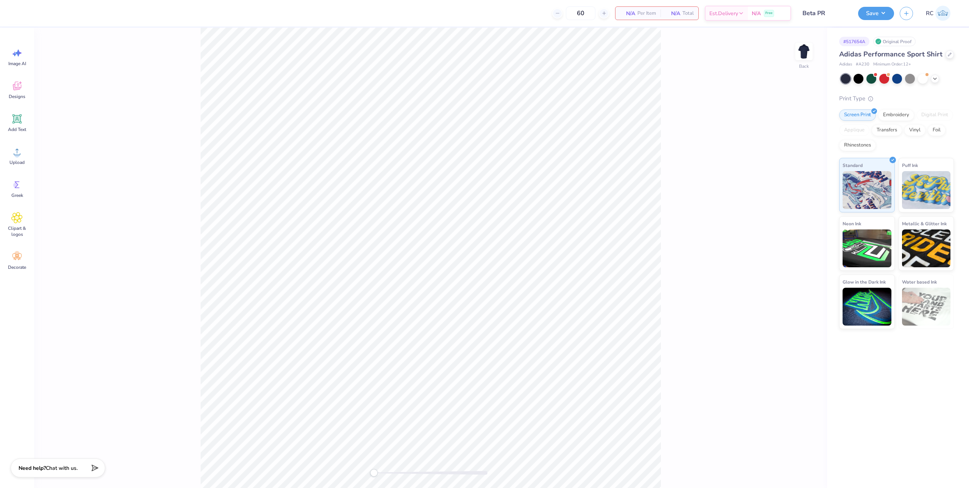  What do you see at coordinates (891, 54) in the screenshot?
I see `span: Adidas Performance Sport Shirt` at bounding box center [891, 54].